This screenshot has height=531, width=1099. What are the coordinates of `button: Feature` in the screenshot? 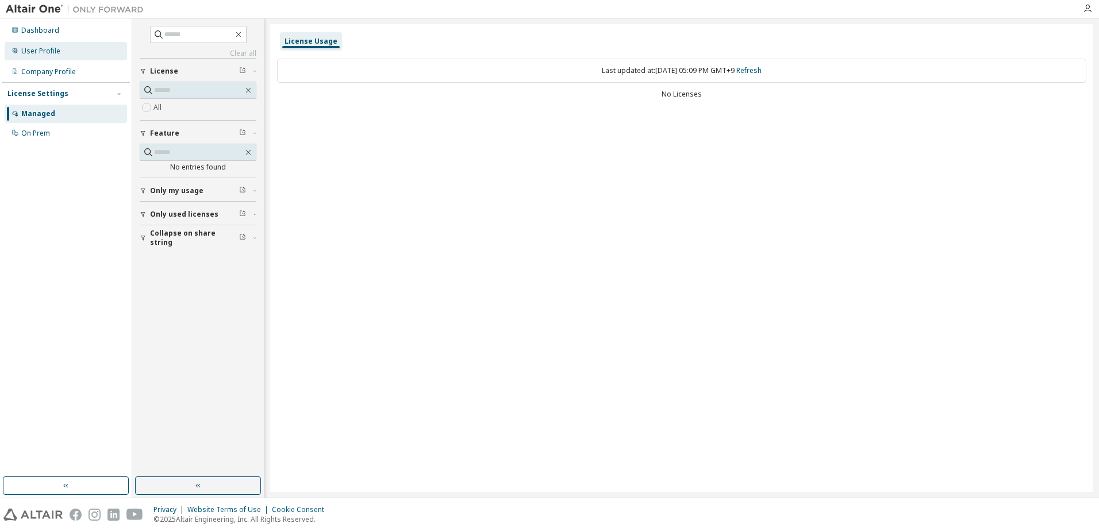 It's located at (198, 133).